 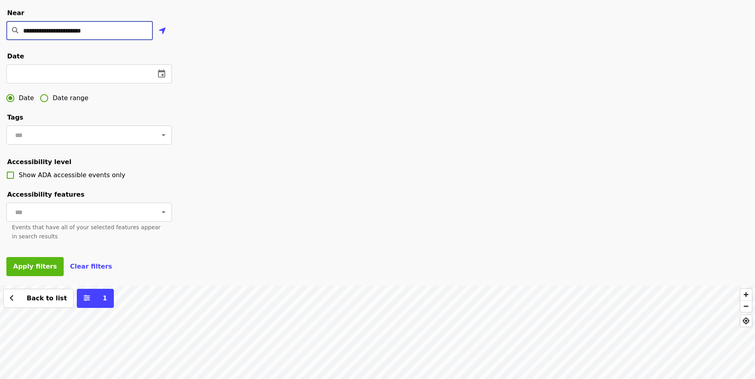 What do you see at coordinates (105, 298) in the screenshot?
I see `span: 1` at bounding box center [105, 298].